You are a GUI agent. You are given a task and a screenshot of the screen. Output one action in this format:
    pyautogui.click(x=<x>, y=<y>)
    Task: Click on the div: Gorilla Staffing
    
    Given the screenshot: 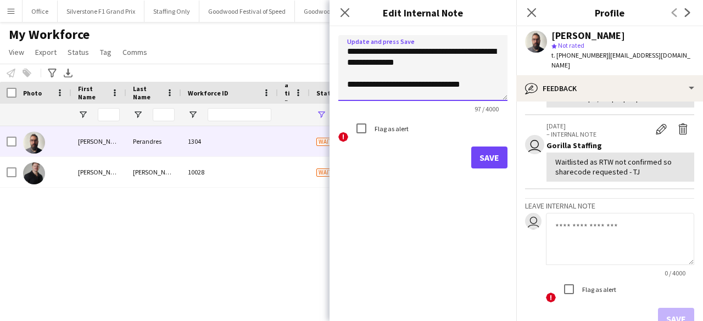 What is the action you would take?
    pyautogui.click(x=620, y=146)
    